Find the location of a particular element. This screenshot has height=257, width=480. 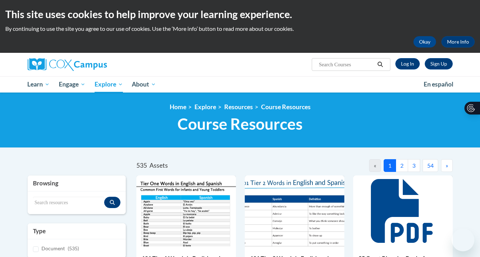

span: Engage is located at coordinates (72, 84).